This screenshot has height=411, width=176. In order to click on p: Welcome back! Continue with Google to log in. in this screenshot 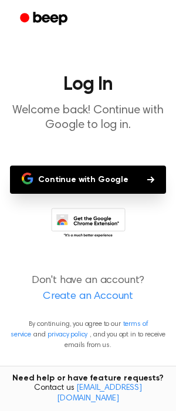, I will do `click(88, 118)`.